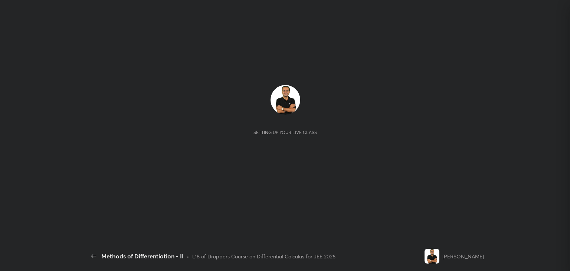 This screenshot has height=271, width=570. I want to click on div: Methods of Differentiation - II, so click(142, 256).